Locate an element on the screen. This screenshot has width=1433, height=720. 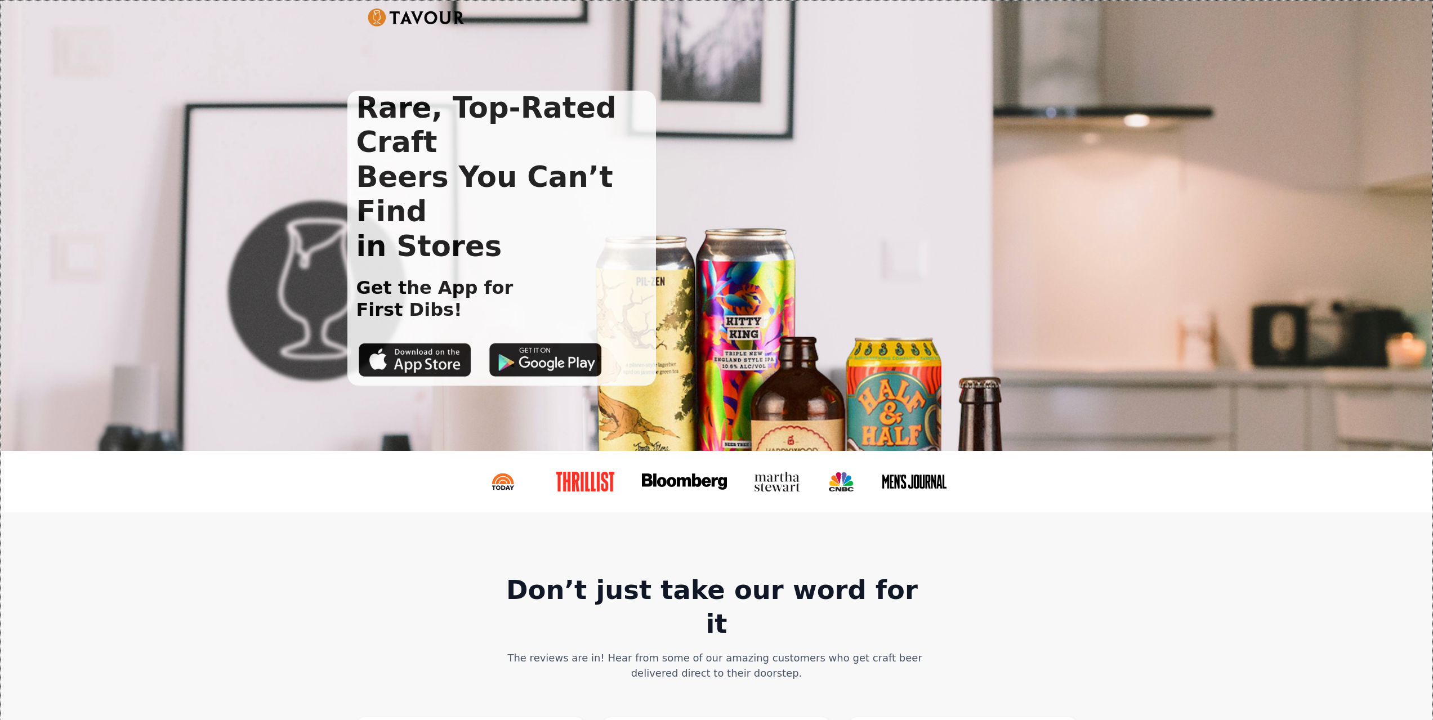
a: Untitled UI logotextLogo is located at coordinates (416, 17).